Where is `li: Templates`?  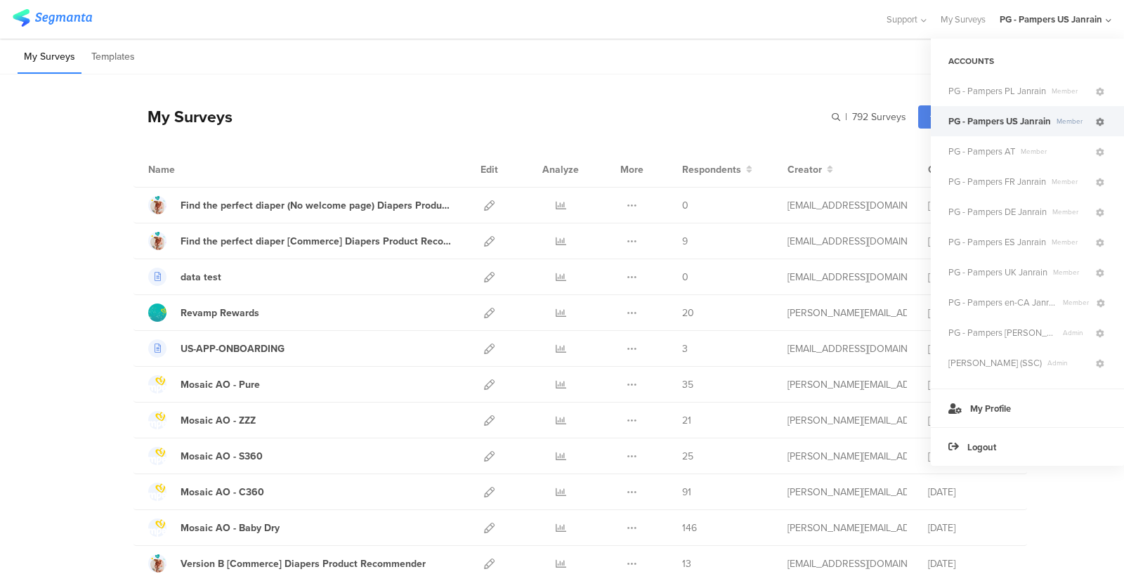
li: Templates is located at coordinates (113, 57).